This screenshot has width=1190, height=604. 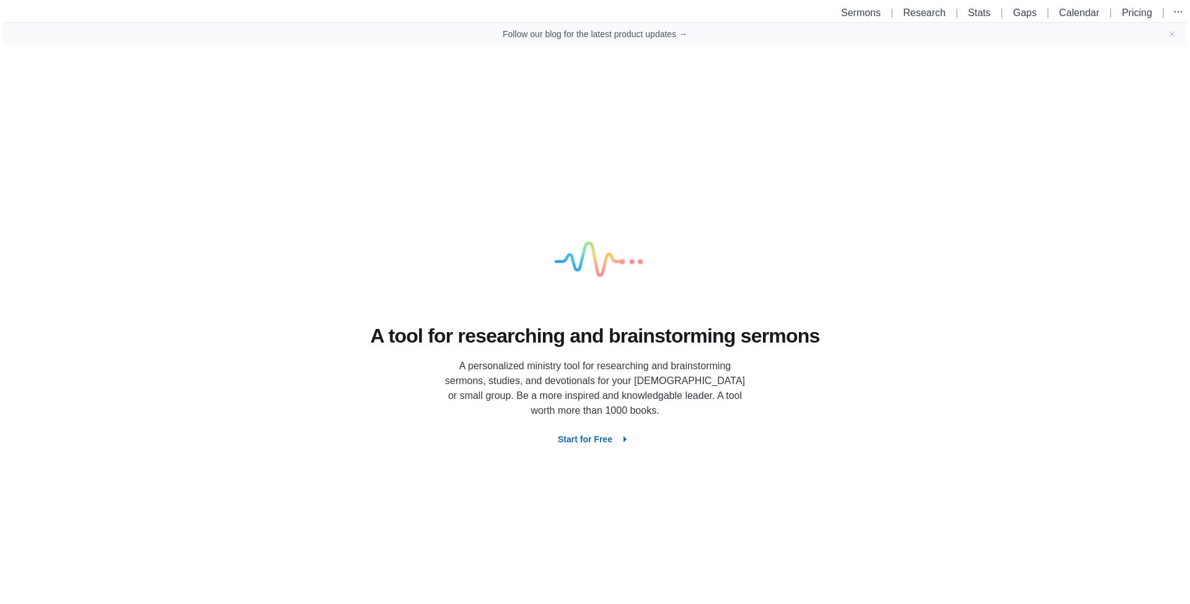 What do you see at coordinates (1136, 12) in the screenshot?
I see `a: Pricing` at bounding box center [1136, 12].